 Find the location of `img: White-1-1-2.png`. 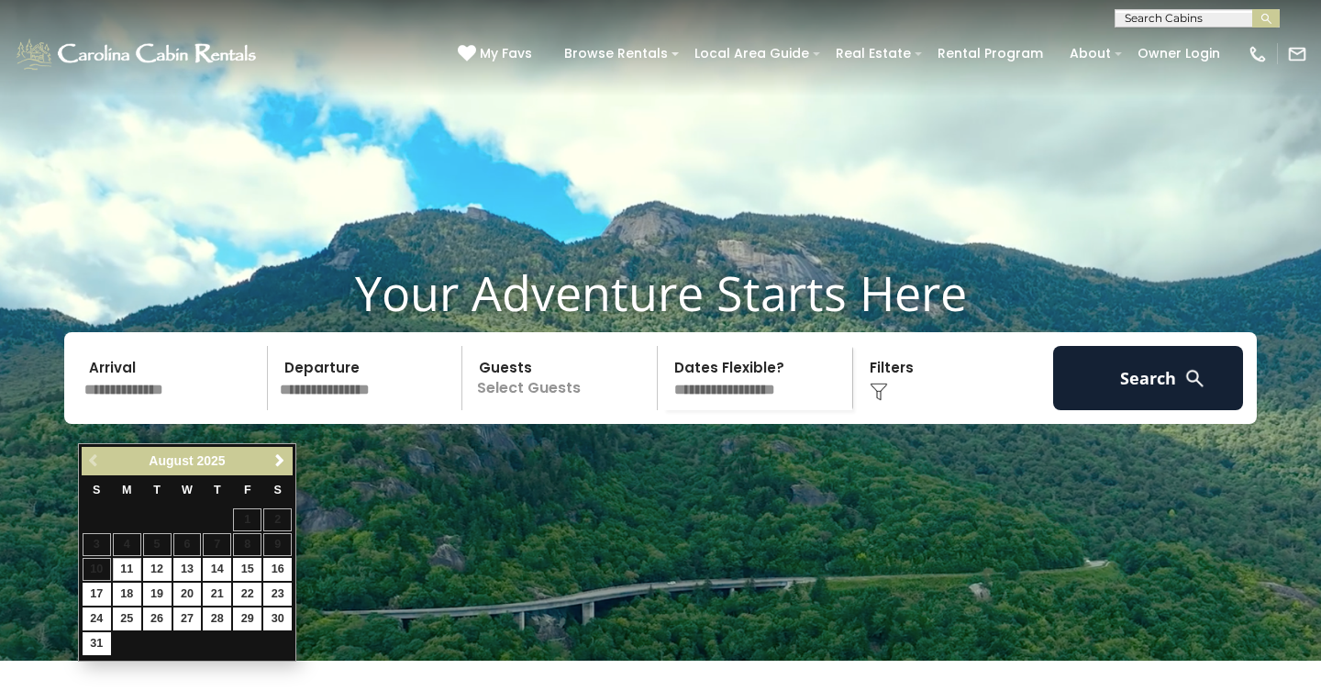

img: White-1-1-2.png is located at coordinates (138, 54).